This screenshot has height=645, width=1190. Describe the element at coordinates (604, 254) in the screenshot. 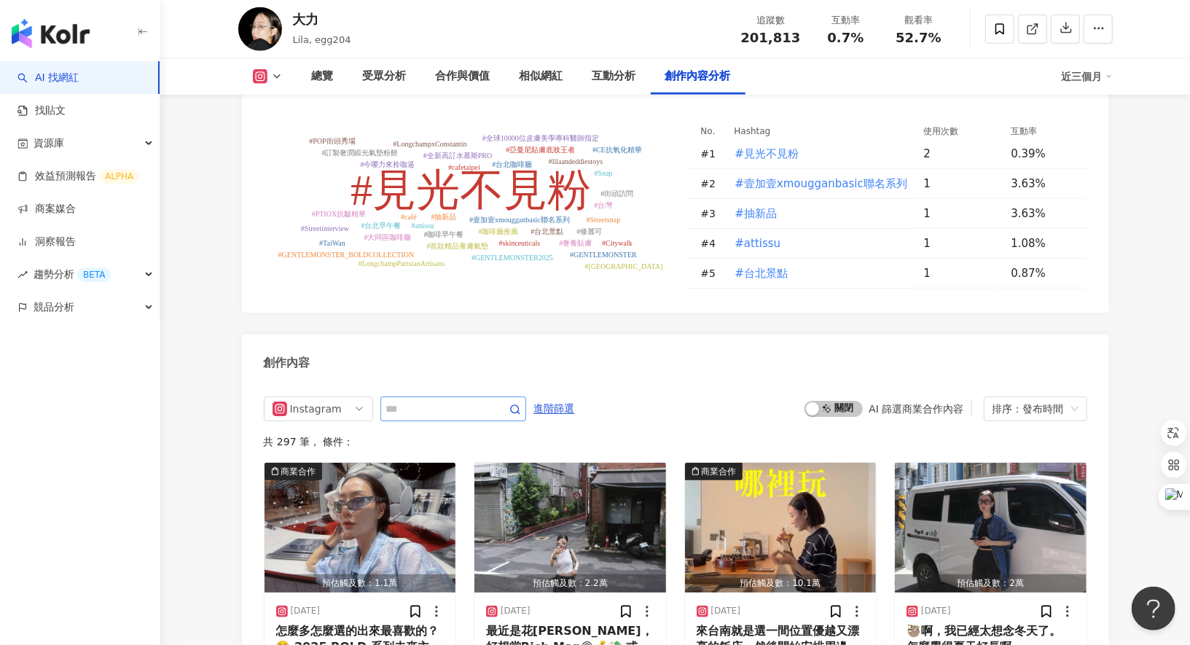

I see `tspan: #GENTLEMONSTER` at that location.